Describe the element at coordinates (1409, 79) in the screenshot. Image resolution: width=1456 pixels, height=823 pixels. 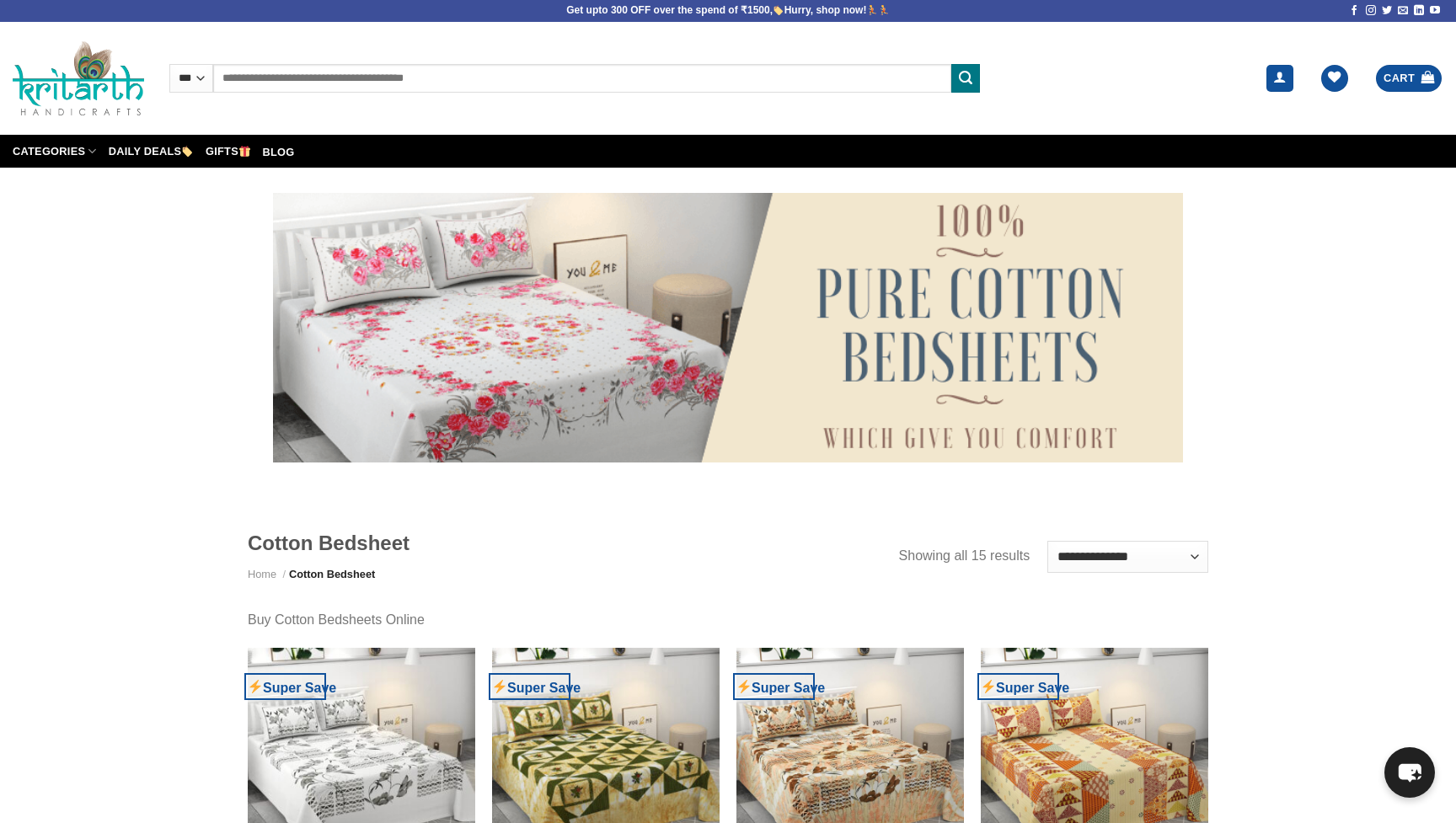
I see `a: View cart` at that location.